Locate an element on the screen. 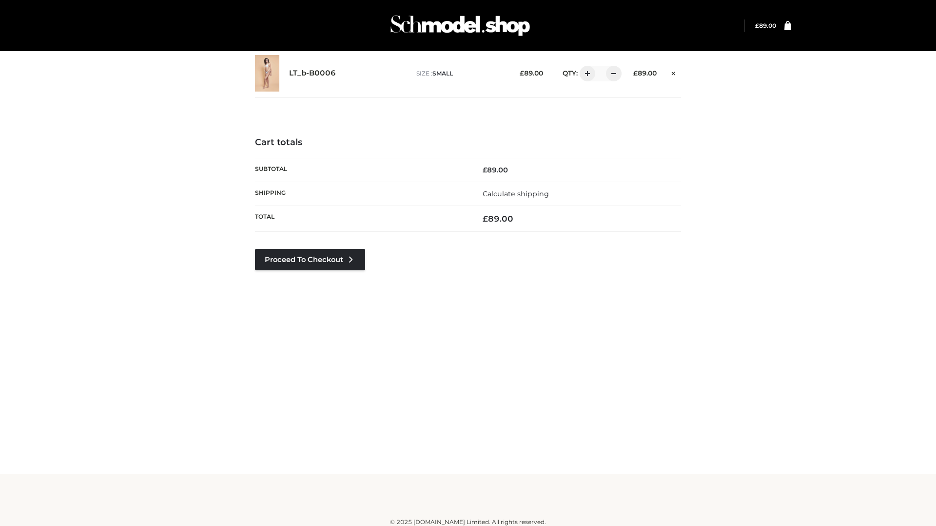  a: LT_b-B0006 is located at coordinates (312, 73).